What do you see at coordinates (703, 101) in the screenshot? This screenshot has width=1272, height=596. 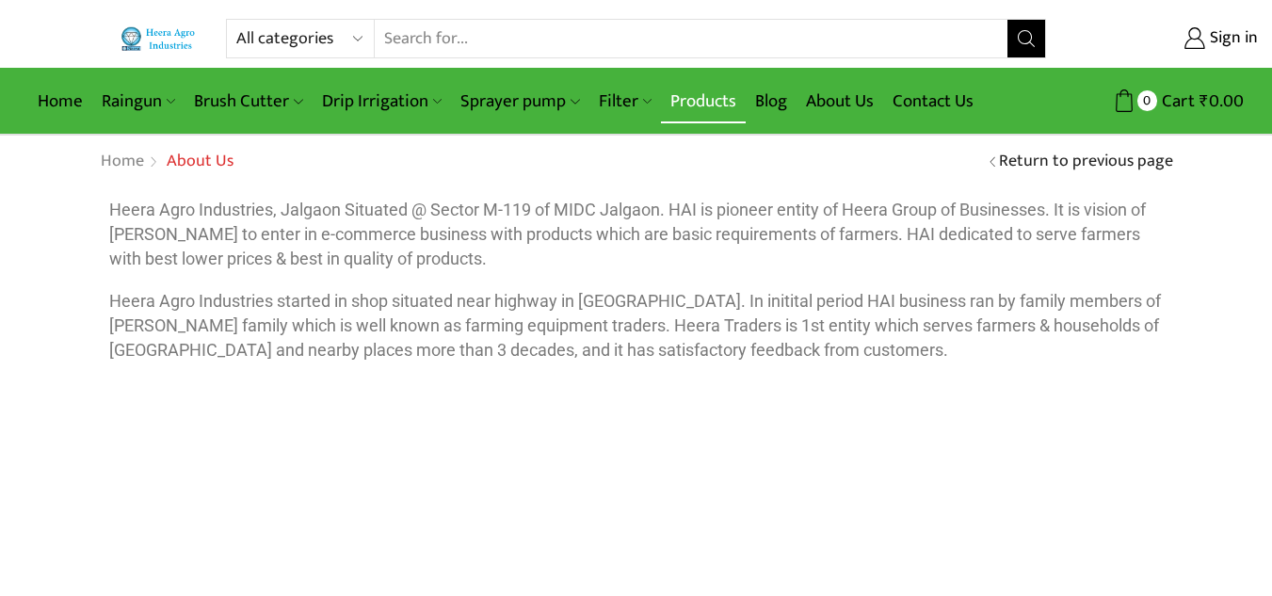 I see `a: Products` at bounding box center [703, 101].